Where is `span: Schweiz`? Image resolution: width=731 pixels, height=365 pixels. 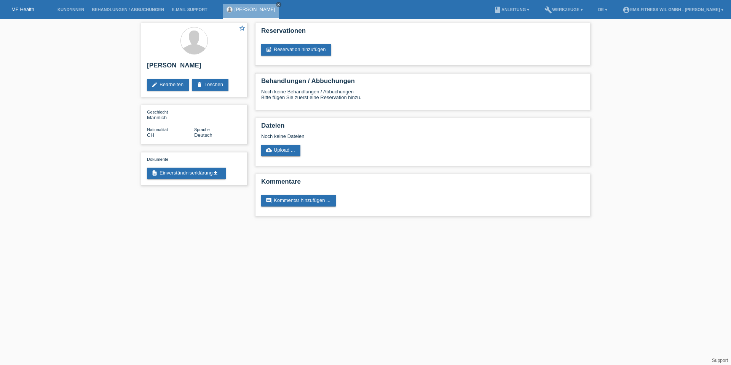
span: Schweiz is located at coordinates (150, 135).